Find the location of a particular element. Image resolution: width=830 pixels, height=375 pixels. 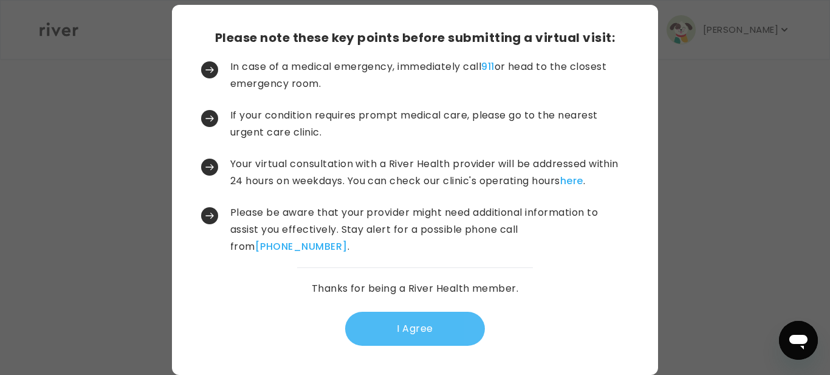

p: Please be aware that your provider might need additional information to assist you effectively. S... is located at coordinates (428, 230).